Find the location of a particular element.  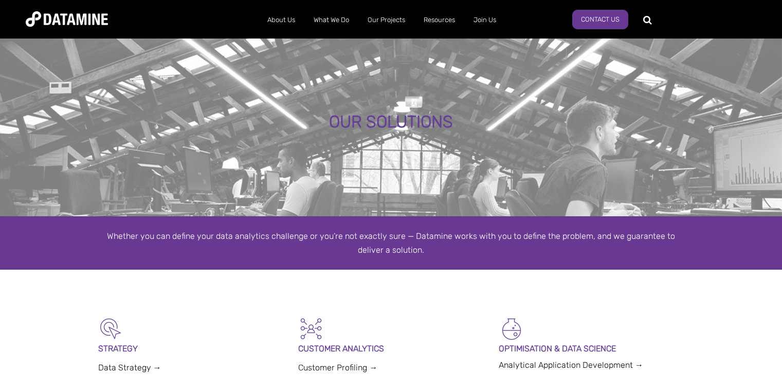

p: OPTIMISATION & DATA SCIENCE is located at coordinates (591, 349).